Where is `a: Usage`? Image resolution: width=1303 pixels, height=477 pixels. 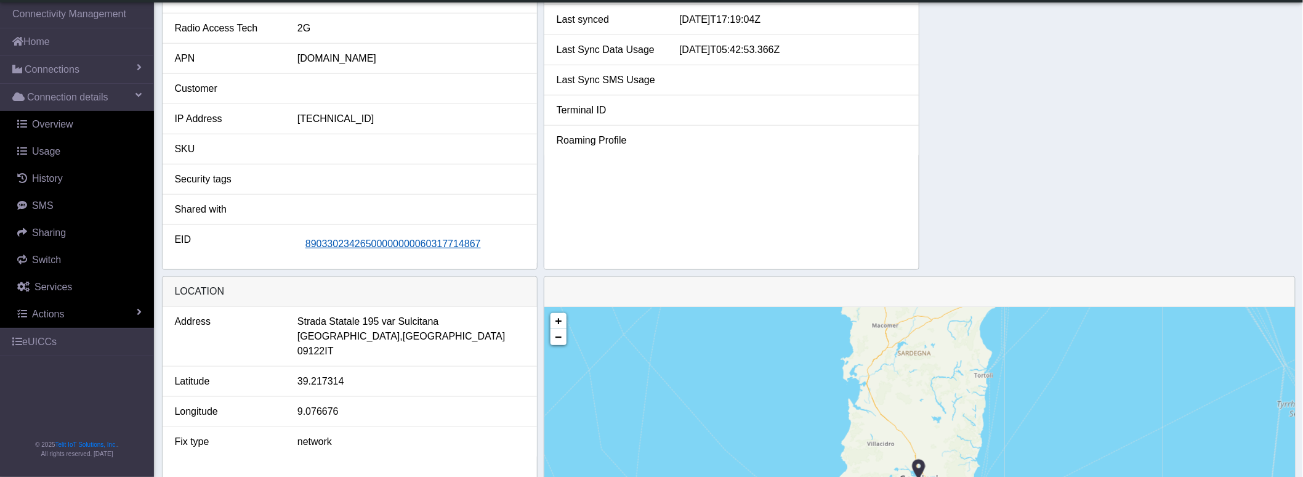 a: Usage is located at coordinates (79, 152).